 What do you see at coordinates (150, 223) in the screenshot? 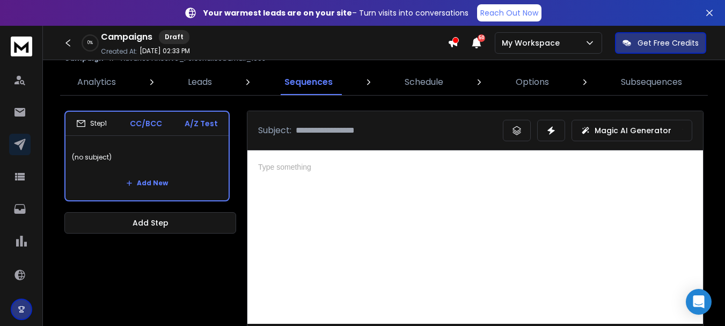
I see `button: Add Step` at bounding box center [150, 223].